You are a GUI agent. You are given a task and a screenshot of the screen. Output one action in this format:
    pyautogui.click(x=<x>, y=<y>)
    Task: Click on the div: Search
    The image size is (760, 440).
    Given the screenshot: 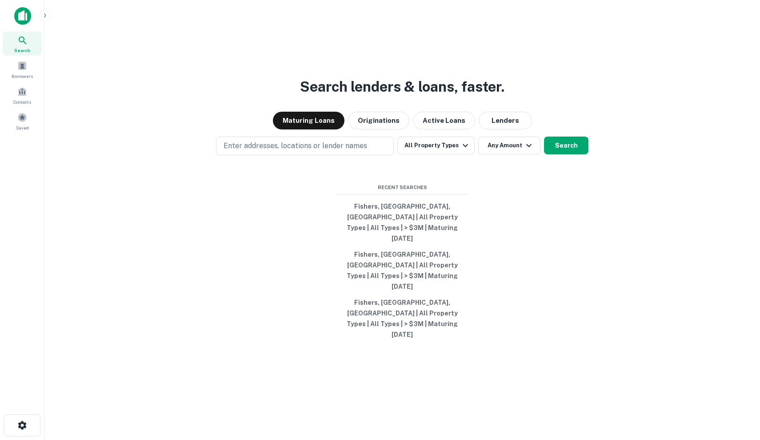 What is the action you would take?
    pyautogui.click(x=22, y=44)
    